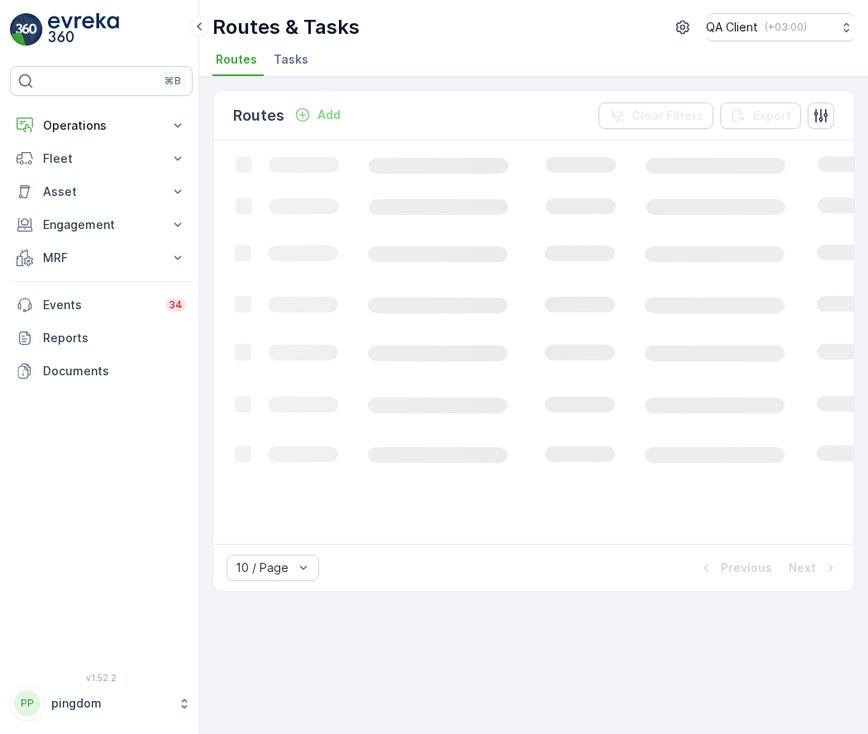 This screenshot has height=734, width=868. Describe the element at coordinates (101, 338) in the screenshot. I see `a: Reports` at that location.